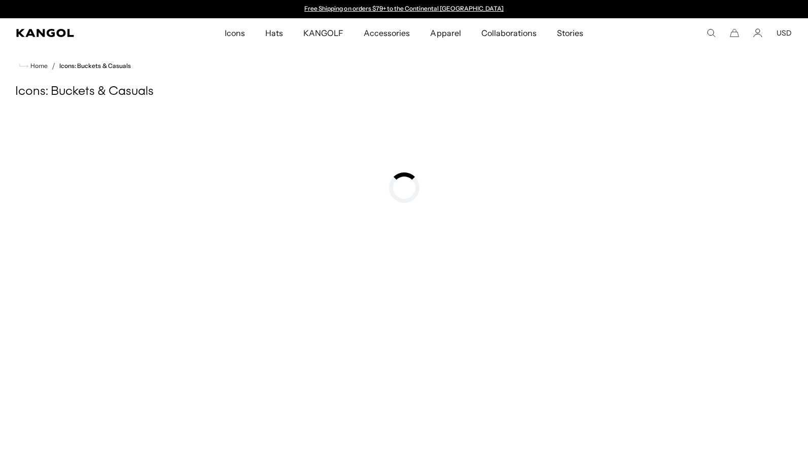  What do you see at coordinates (95, 66) in the screenshot?
I see `a: Icons: Buckets & Casuals` at bounding box center [95, 66].